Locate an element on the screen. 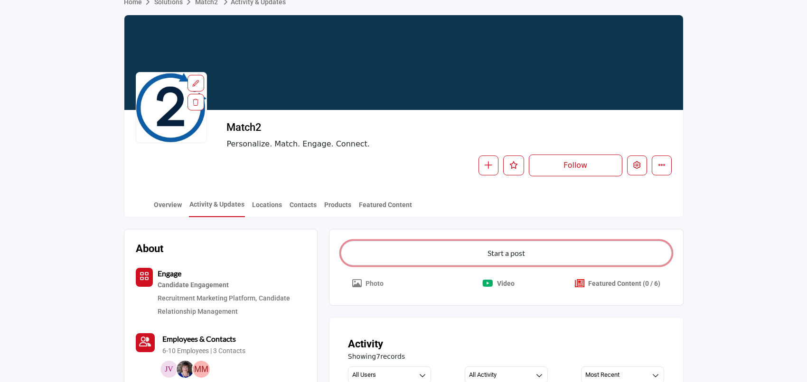  h3: All Activity is located at coordinates (483, 375).